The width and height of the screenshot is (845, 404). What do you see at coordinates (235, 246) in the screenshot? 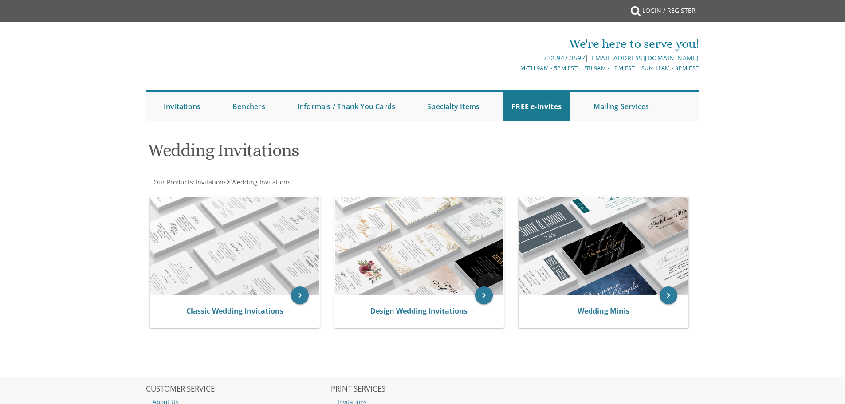
I see `img: Classic Wedding Invitations` at bounding box center [235, 246].